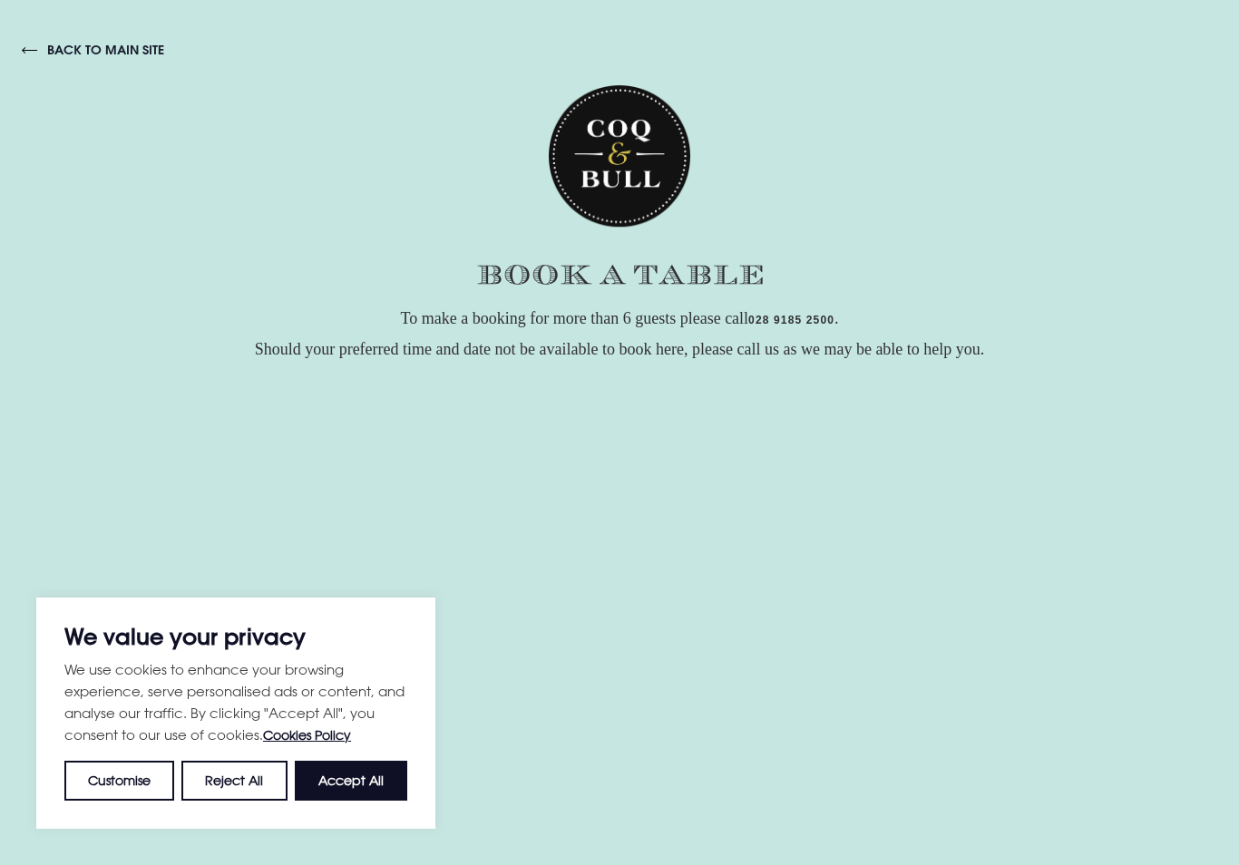 The height and width of the screenshot is (865, 1239). I want to click on div: We value your privacy, so click(236, 713).